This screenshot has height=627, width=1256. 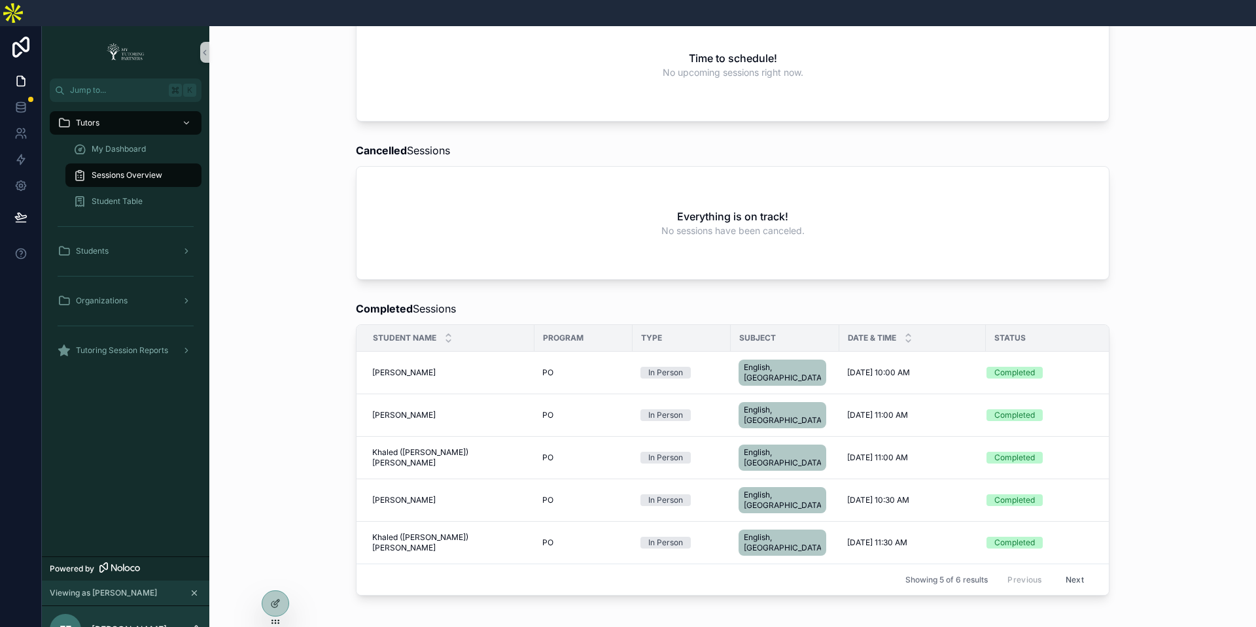 What do you see at coordinates (92, 251) in the screenshot?
I see `span: Students` at bounding box center [92, 251].